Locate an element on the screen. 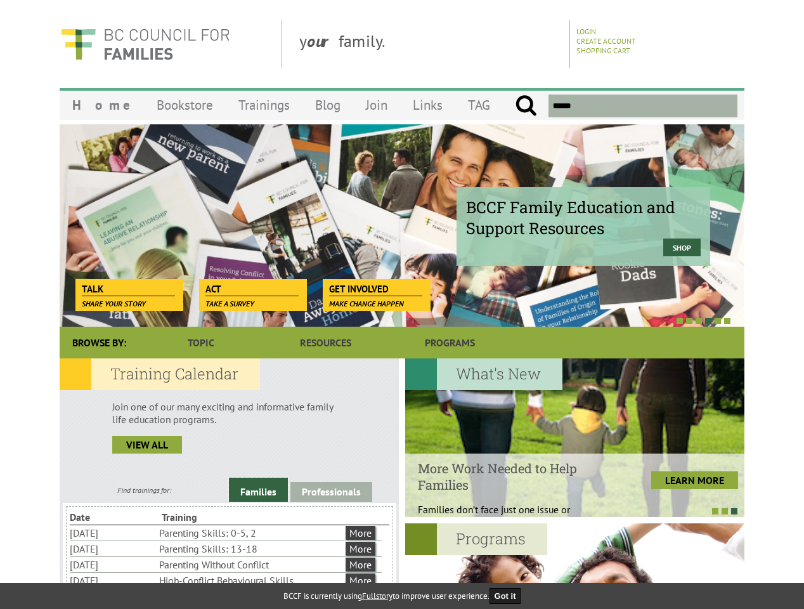 Image resolution: width=804 pixels, height=609 pixels. li: Date is located at coordinates (114, 517).